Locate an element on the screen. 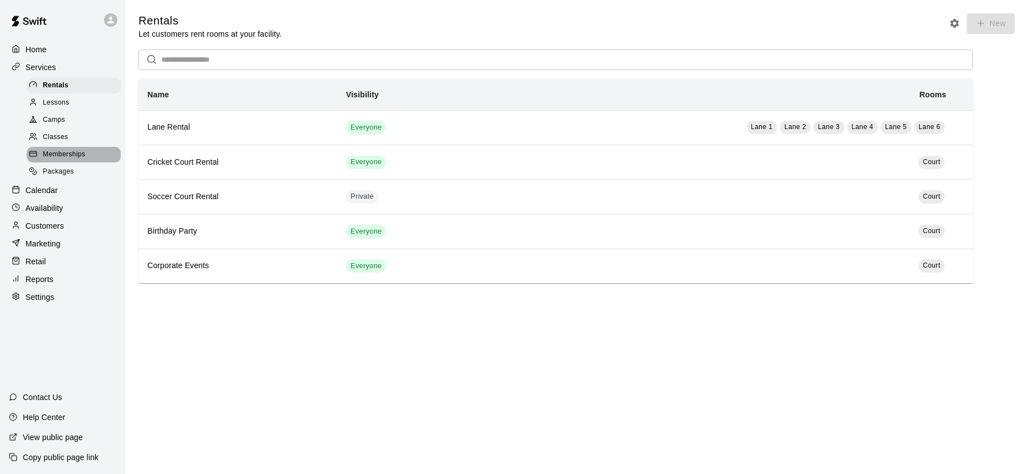 Image resolution: width=1028 pixels, height=474 pixels. div: Customers is located at coordinates (62, 226).